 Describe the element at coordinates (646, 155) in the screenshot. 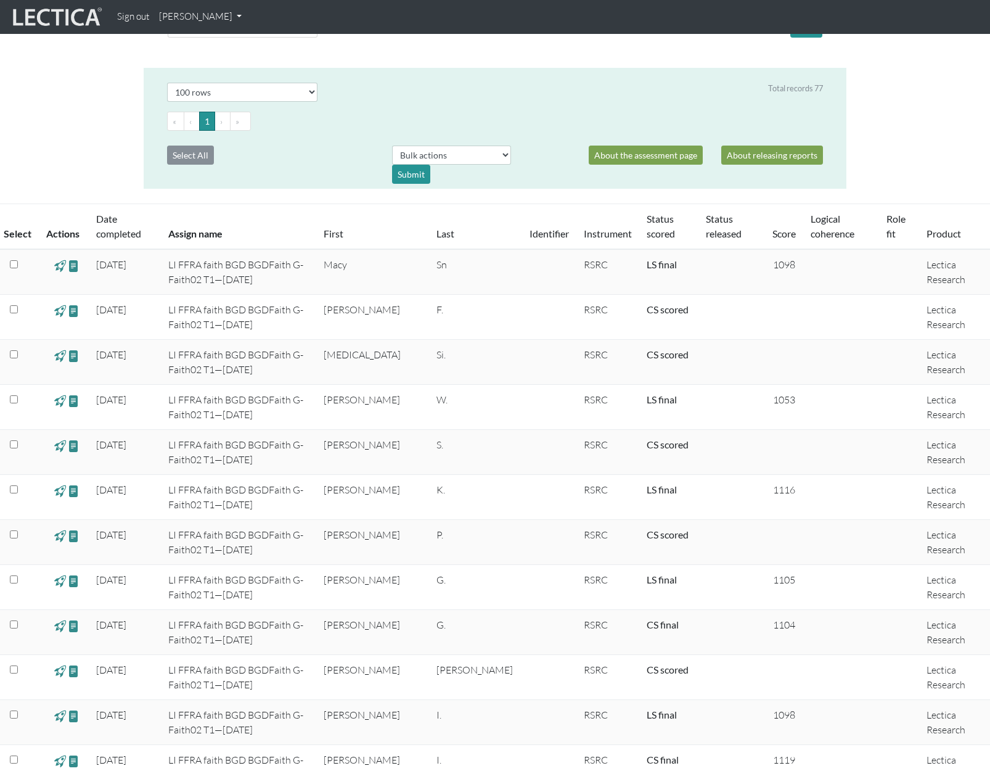

I see `a: About the assessment page` at that location.